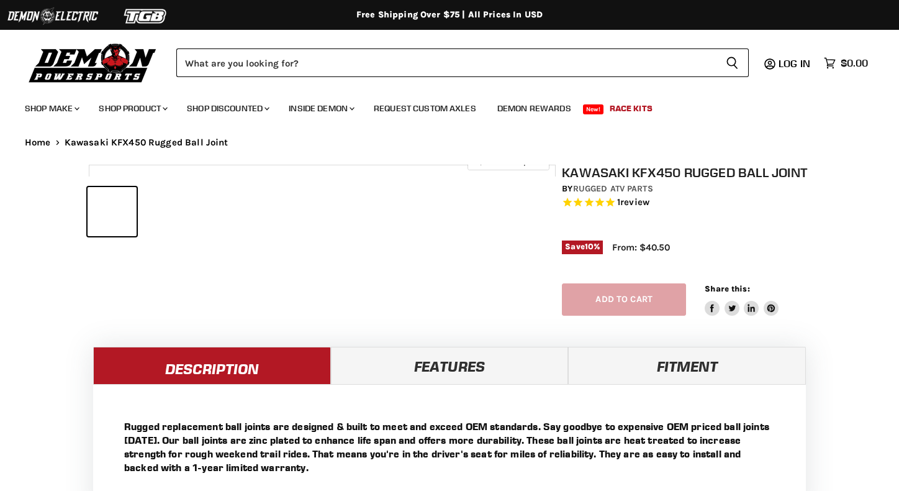 The image size is (899, 491). Describe the element at coordinates (450, 365) in the screenshot. I see `a: Features` at that location.